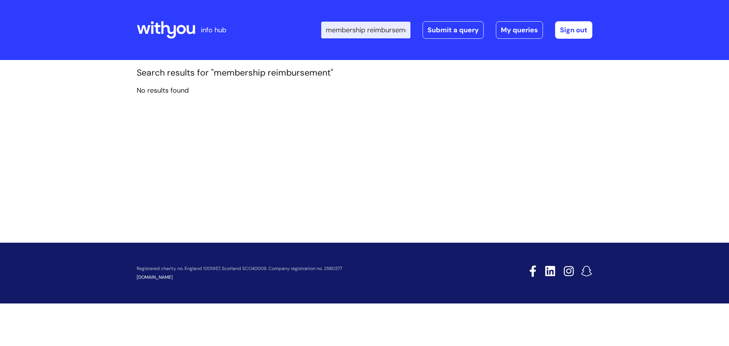 This screenshot has height=346, width=729. I want to click on p: Registered charity no. England 1001957, Scotland SCO40009. Company registration no. 2580377, so click(306, 268).